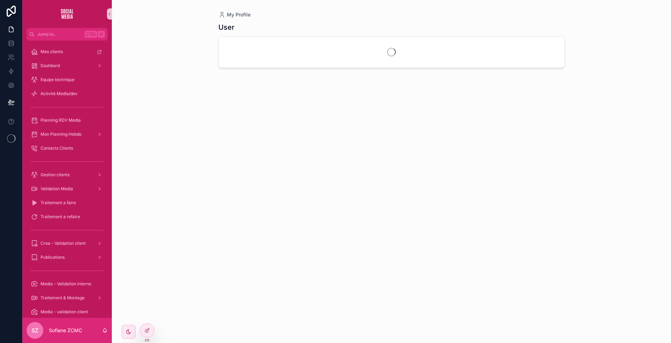 The image size is (671, 343). I want to click on span: Crea - Validation client, so click(63, 243).